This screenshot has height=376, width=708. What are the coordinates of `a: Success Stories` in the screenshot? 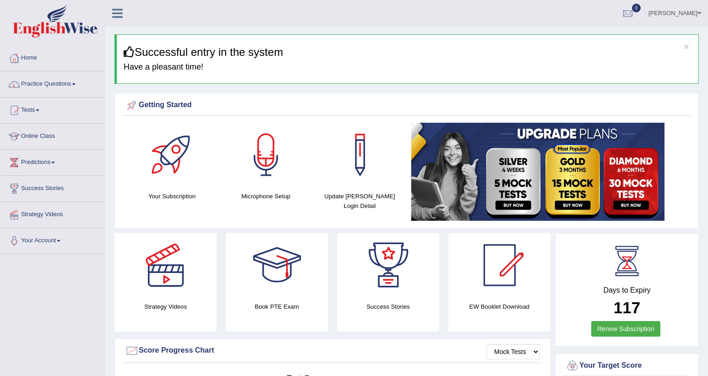 It's located at (53, 187).